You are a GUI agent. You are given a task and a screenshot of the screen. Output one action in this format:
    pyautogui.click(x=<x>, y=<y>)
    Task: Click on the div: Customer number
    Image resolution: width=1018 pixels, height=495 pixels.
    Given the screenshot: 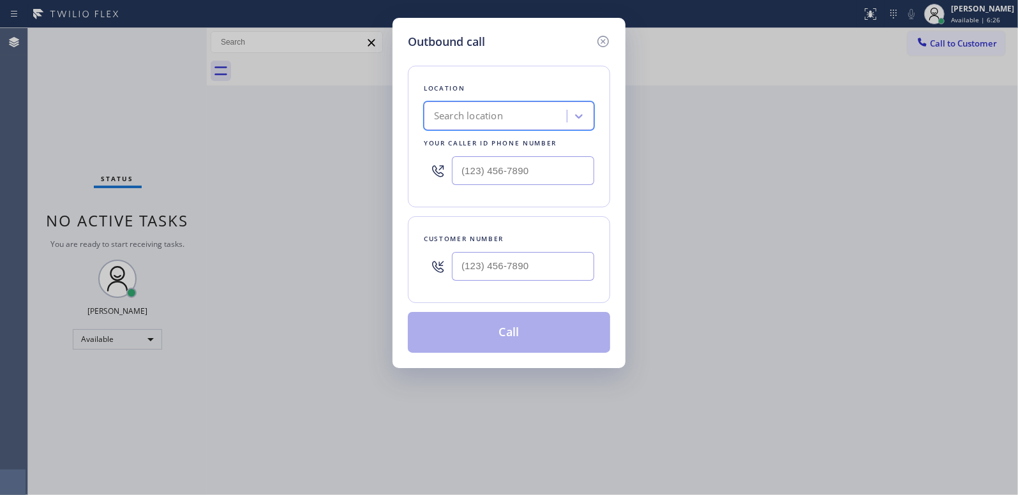 What is the action you would take?
    pyautogui.click(x=508, y=239)
    